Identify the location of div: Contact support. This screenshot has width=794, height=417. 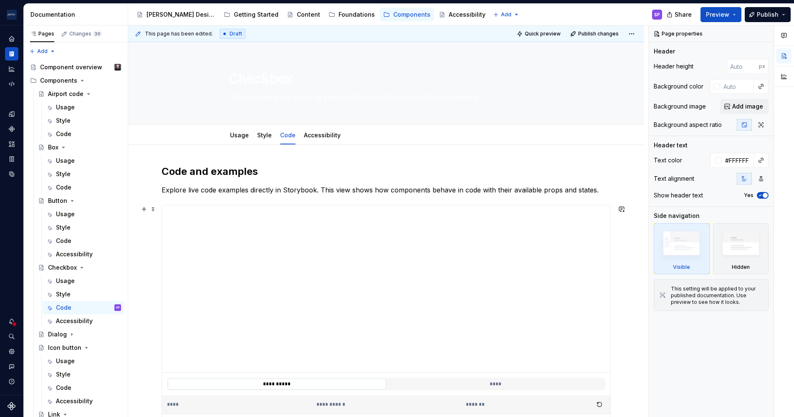
(12, 366).